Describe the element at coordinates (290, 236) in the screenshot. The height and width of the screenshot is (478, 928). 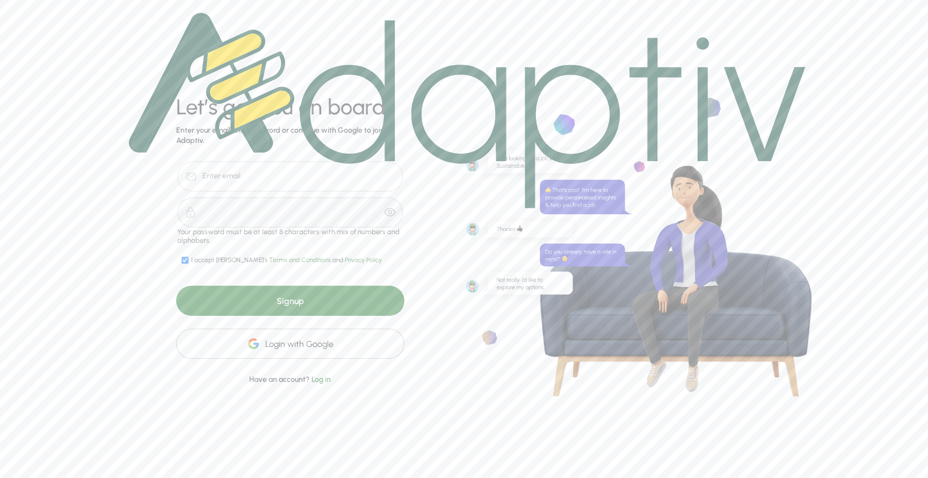
I see `div: Your password must be at least 8 characters with mix of numbers and alphabets.` at that location.